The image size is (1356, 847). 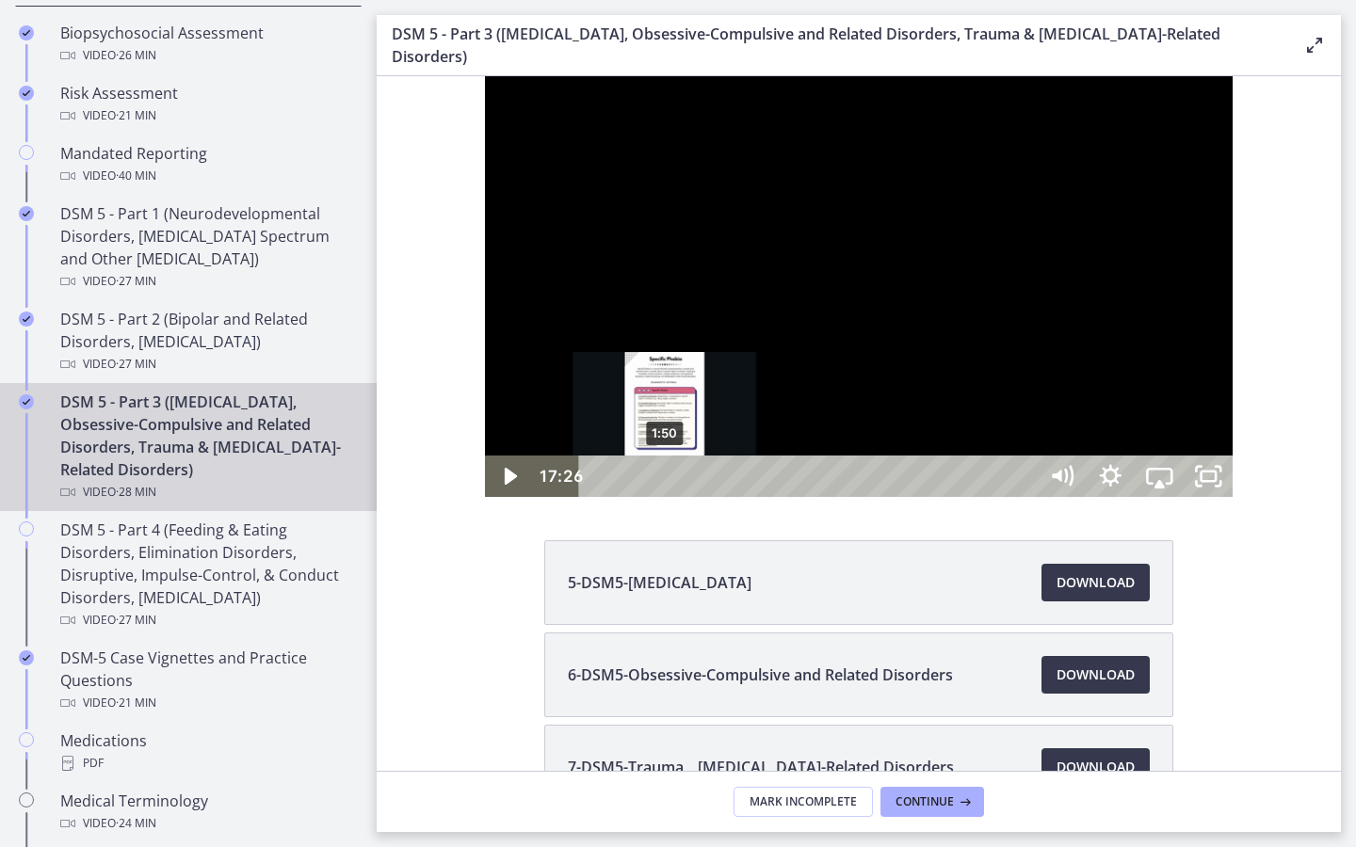 What do you see at coordinates (207, 44) in the screenshot?
I see `div: Biopsychosocial Assessment` at bounding box center [207, 44].